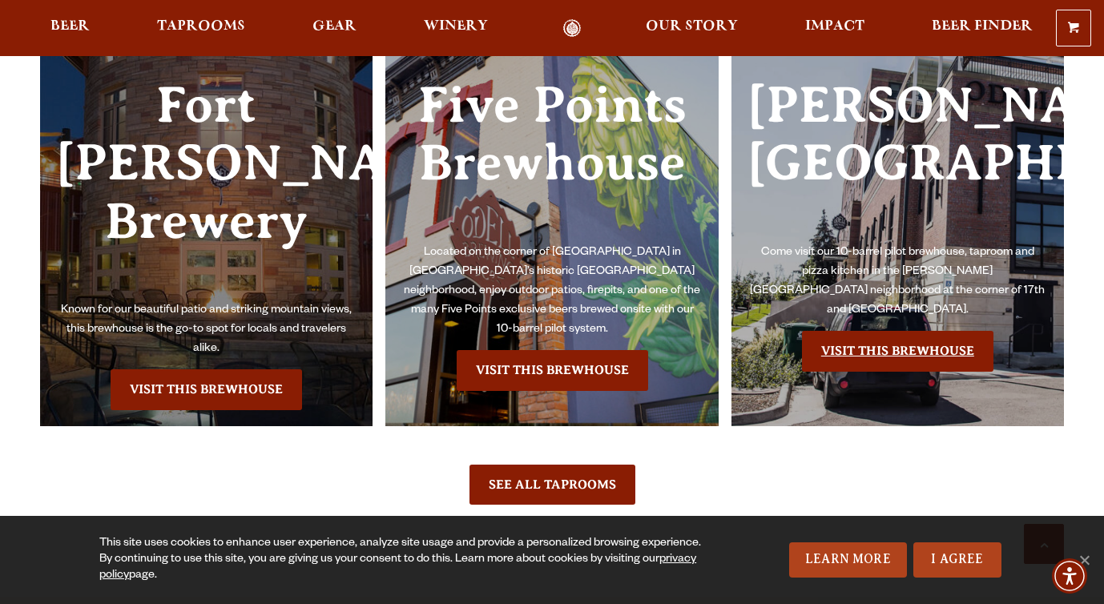 The width and height of the screenshot is (1104, 604). What do you see at coordinates (691, 26) in the screenshot?
I see `span: Our Story` at bounding box center [691, 26].